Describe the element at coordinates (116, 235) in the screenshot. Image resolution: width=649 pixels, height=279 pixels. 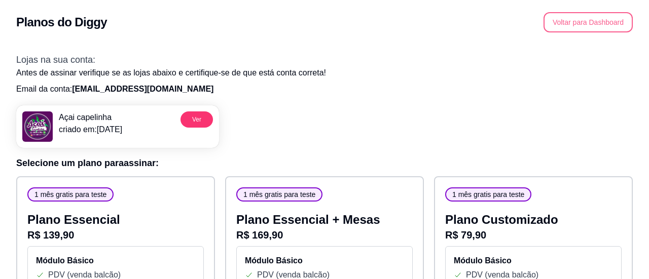
I see `p: R$ 139,90` at that location.